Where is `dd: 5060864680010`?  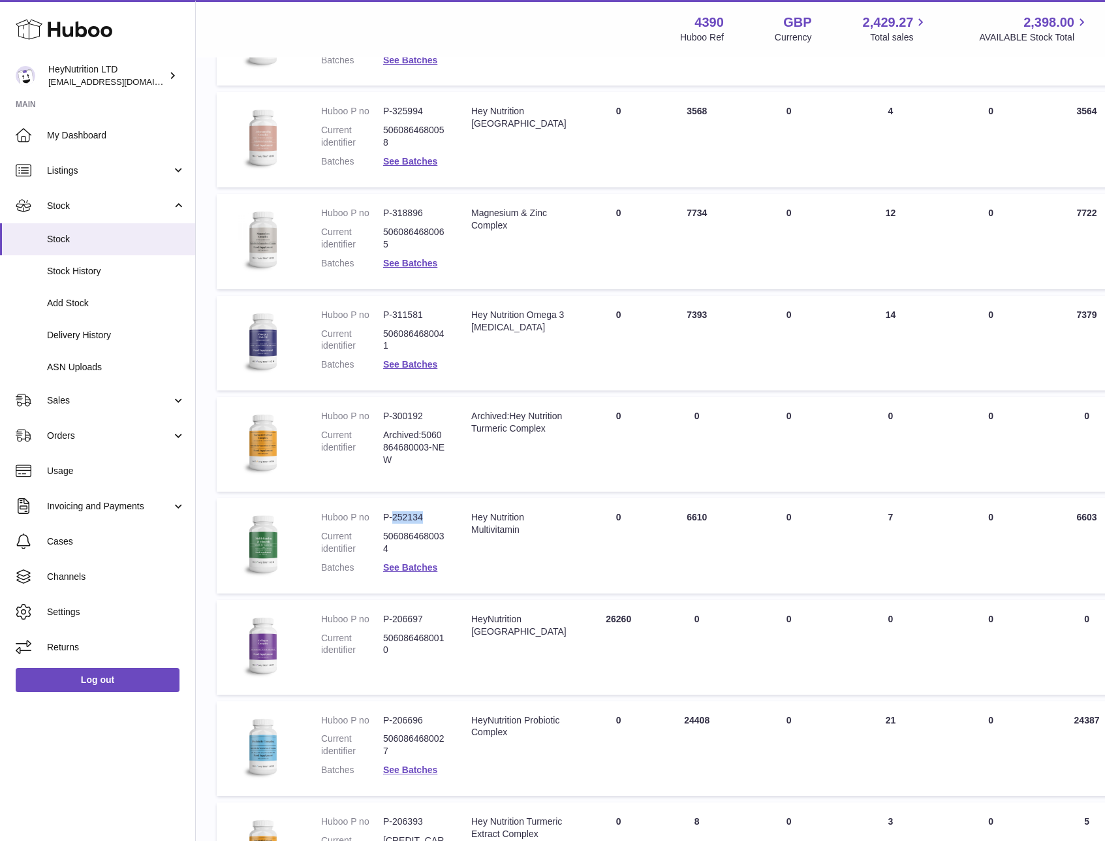
dd: 5060864680010 is located at coordinates (414, 644).